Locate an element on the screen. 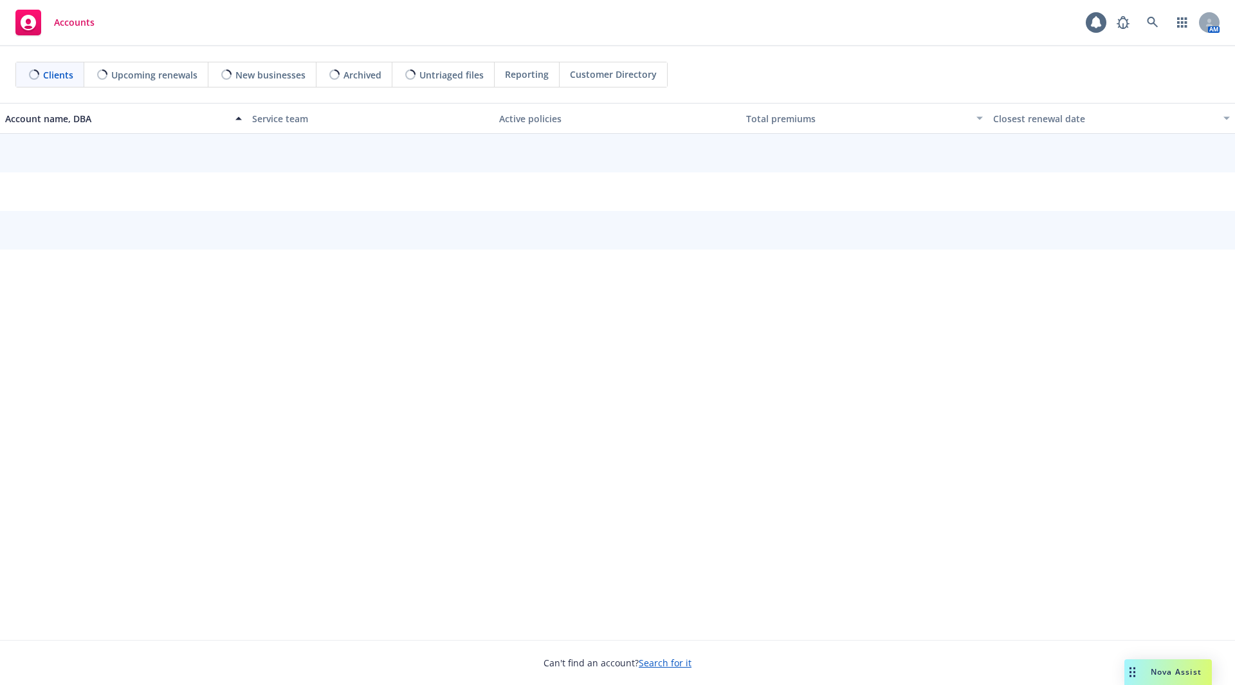  span: Can't find an account? is located at coordinates (618, 663).